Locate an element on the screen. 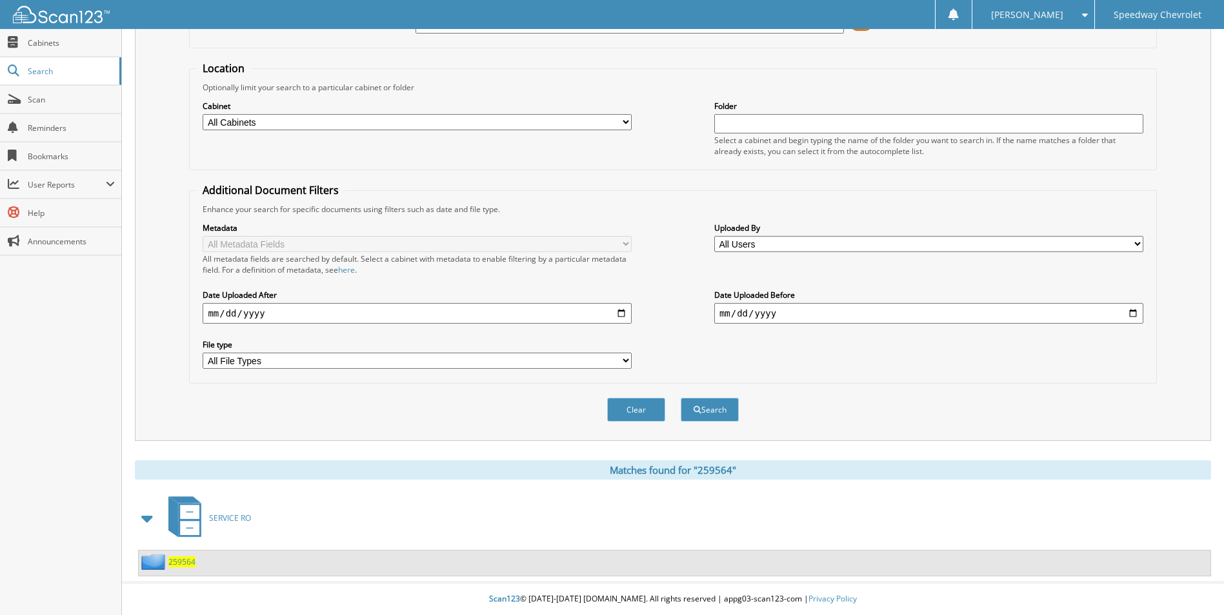 This screenshot has width=1224, height=615. span: Search is located at coordinates (70, 71).